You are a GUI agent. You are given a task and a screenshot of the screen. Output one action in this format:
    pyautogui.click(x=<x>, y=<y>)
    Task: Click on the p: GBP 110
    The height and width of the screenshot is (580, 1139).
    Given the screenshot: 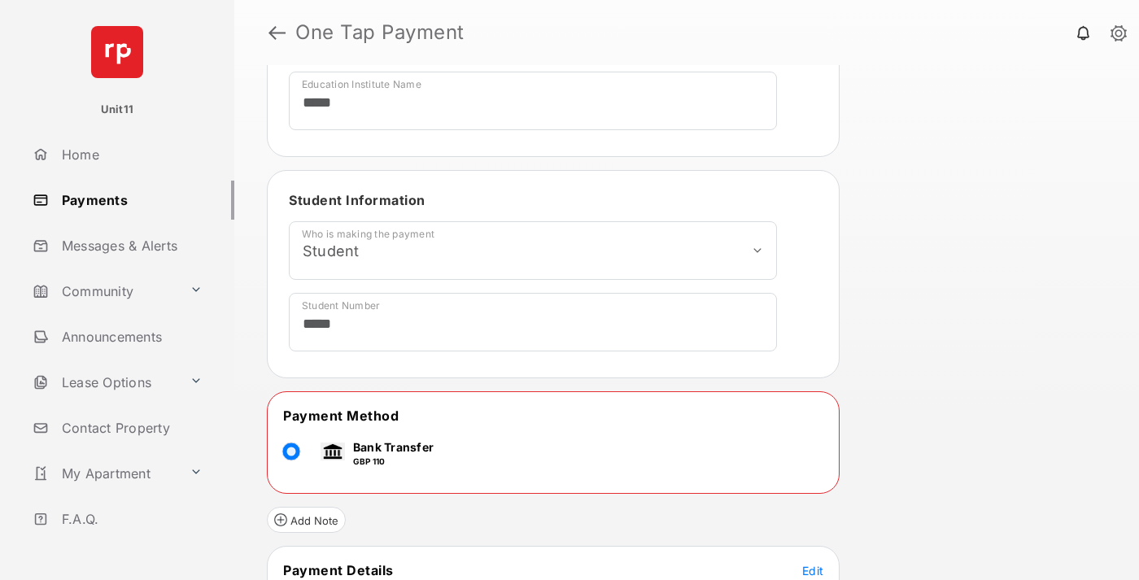 What is the action you would take?
    pyautogui.click(x=393, y=461)
    